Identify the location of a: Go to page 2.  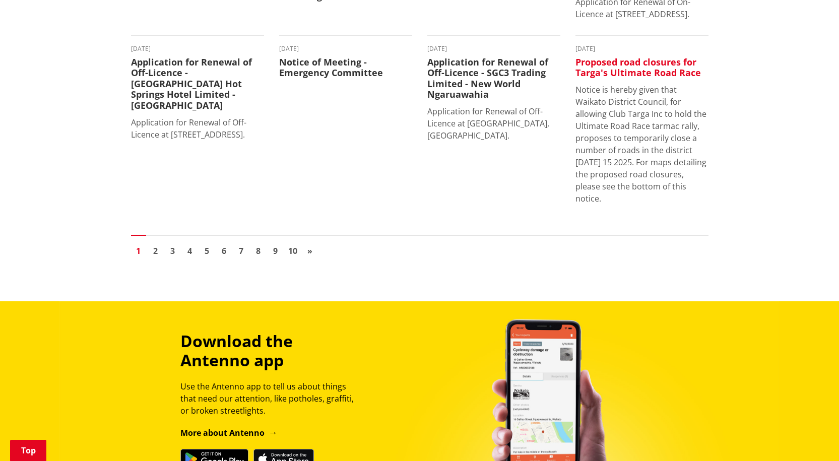
(156, 251).